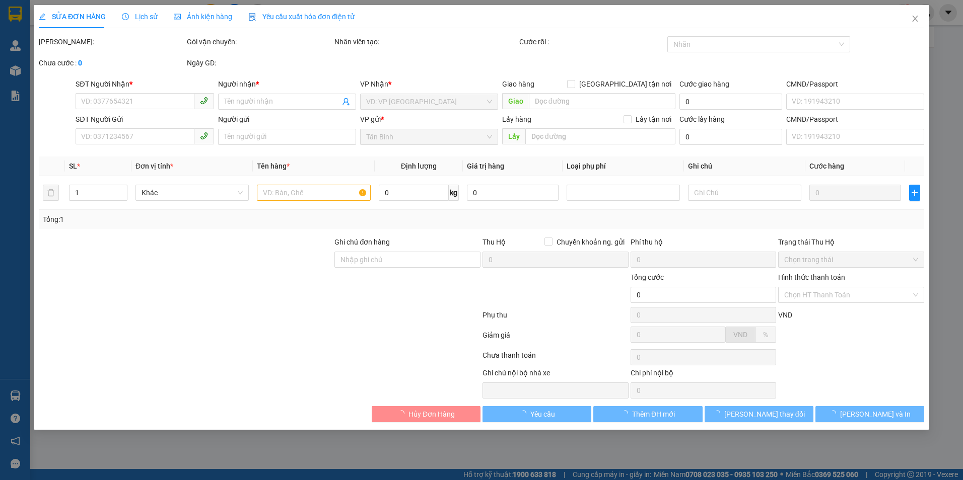 The width and height of the screenshot is (963, 480). Describe the element at coordinates (744, 166) in the screenshot. I see `th: Ghi chú` at that location.